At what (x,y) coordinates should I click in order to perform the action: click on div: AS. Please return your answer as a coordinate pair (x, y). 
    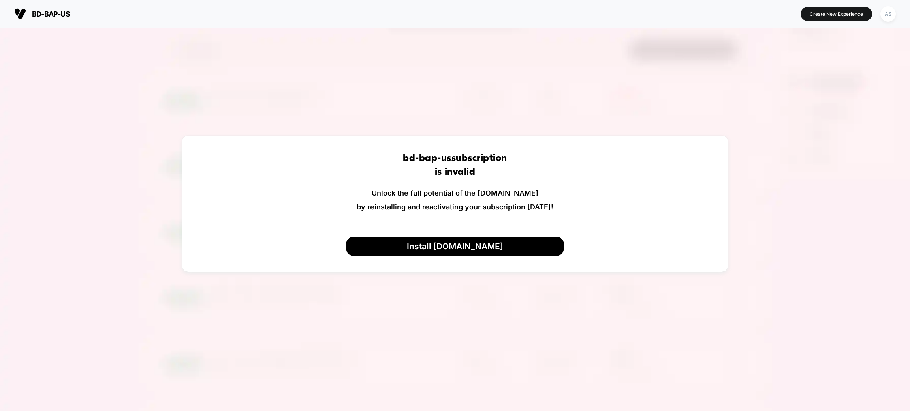
    Looking at the image, I should click on (887, 14).